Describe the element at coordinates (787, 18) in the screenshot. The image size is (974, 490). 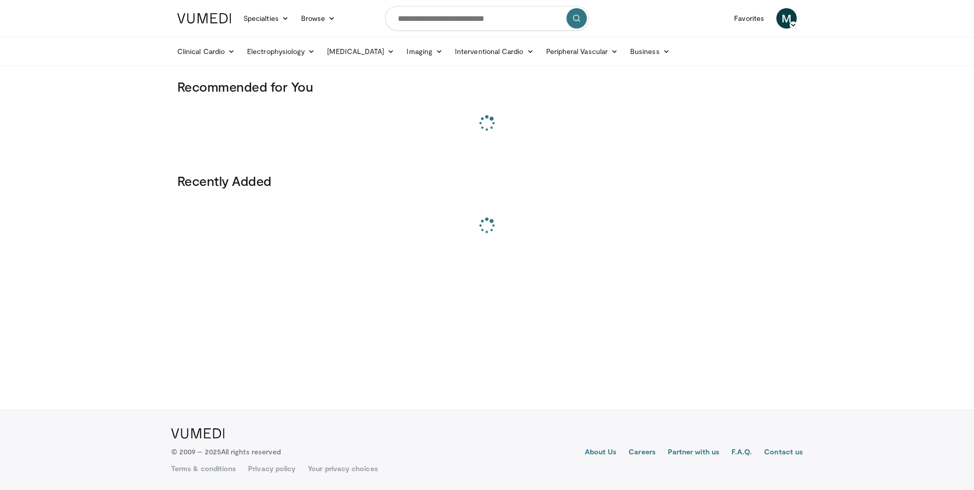
I see `a: M` at that location.